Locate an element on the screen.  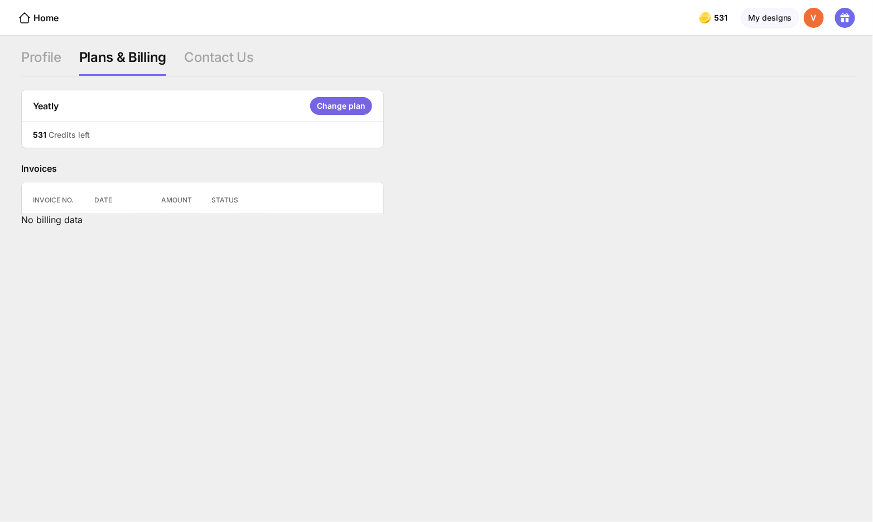
div: Home is located at coordinates (38, 18).